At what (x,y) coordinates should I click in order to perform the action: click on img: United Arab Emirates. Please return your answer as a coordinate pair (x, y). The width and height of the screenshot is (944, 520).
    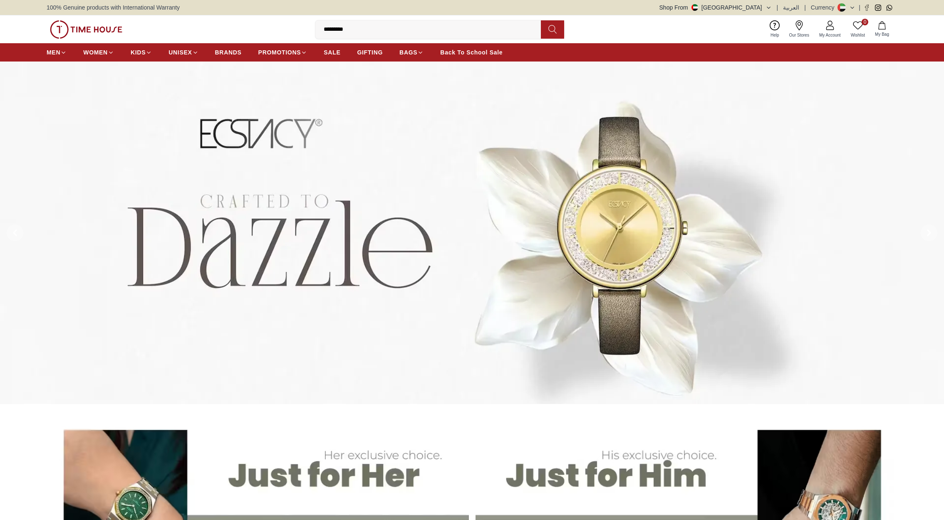
    Looking at the image, I should click on (695, 7).